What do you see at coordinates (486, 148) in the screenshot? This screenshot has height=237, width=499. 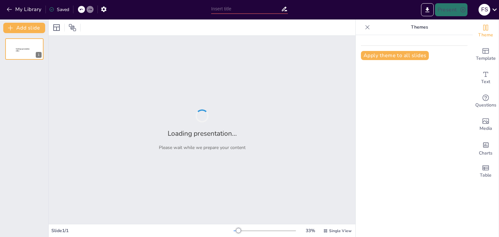 I see `div: Add charts and graphs` at bounding box center [486, 148].